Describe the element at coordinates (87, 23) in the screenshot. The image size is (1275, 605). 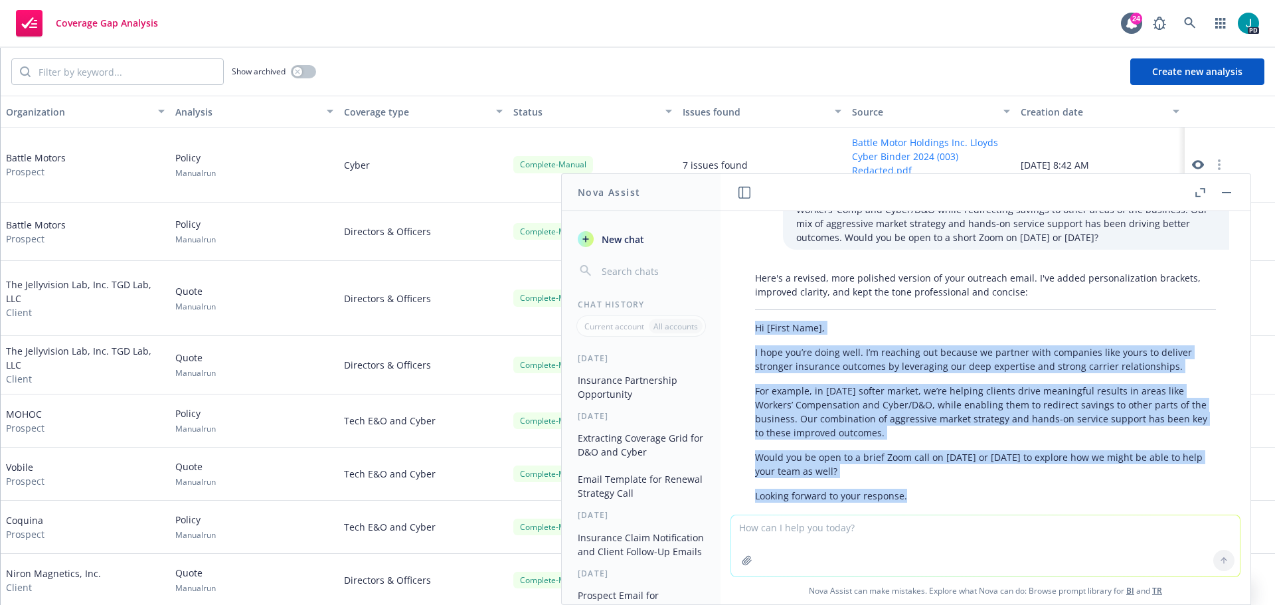
I see `a: Coverage Gap Analysis` at that location.